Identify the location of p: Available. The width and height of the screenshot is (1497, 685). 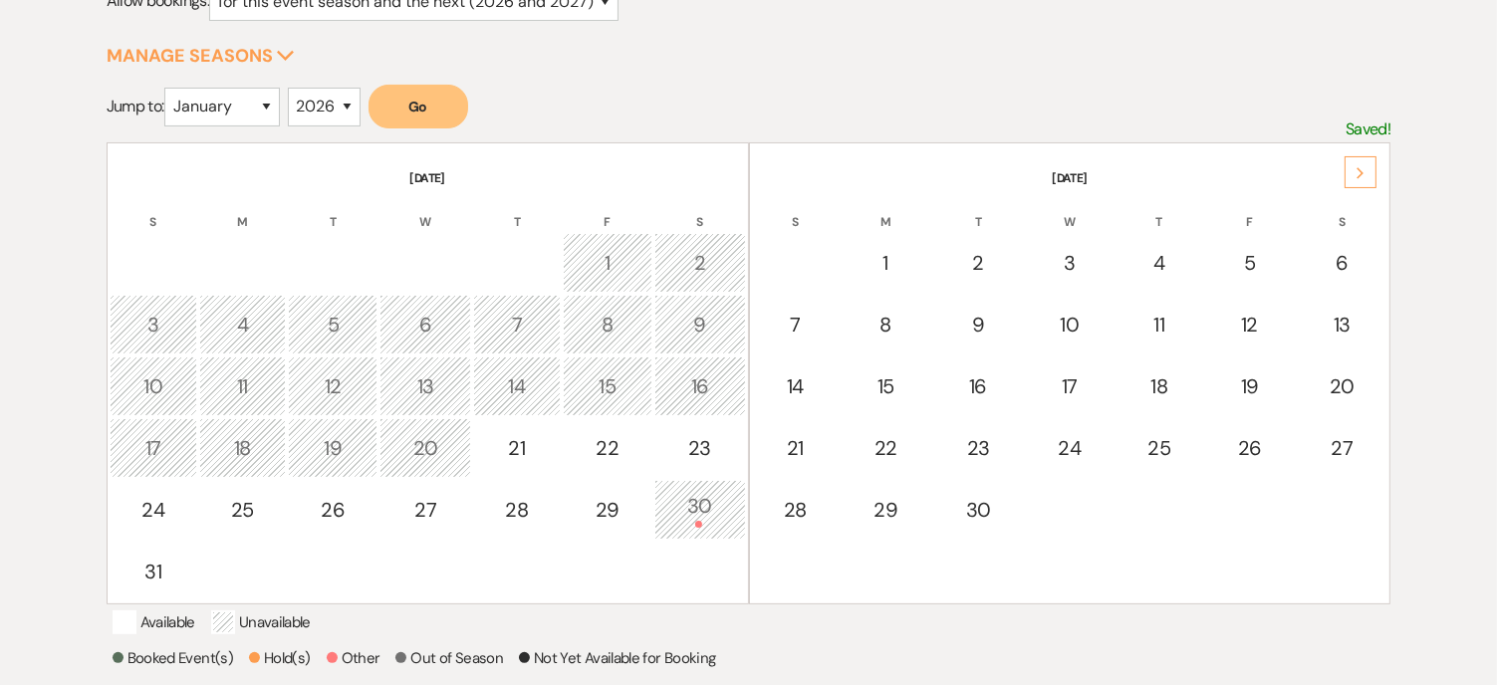
(153, 623).